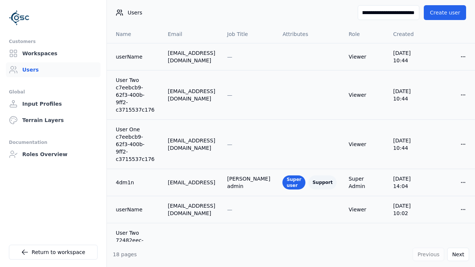 The height and width of the screenshot is (267, 475). Describe the element at coordinates (125, 254) in the screenshot. I see `span: 18 pages` at that location.